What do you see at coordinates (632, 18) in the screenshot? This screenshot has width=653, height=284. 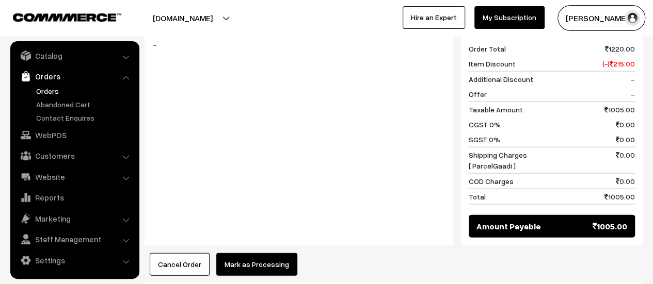 I see `img: user` at bounding box center [632, 18].